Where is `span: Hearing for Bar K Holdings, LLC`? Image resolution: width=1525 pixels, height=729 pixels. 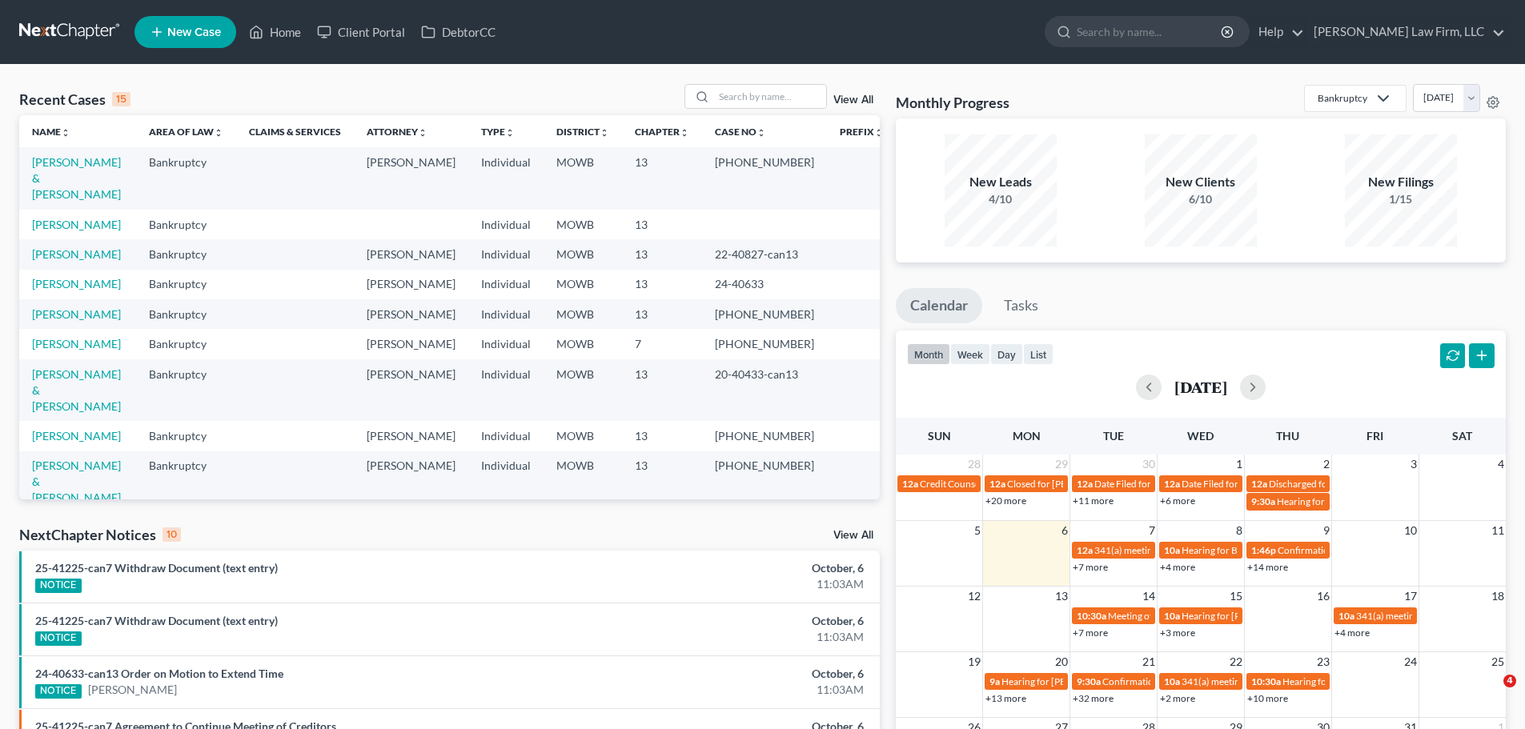 span: Hearing for Bar K Holdings, LLC is located at coordinates (1247, 550).